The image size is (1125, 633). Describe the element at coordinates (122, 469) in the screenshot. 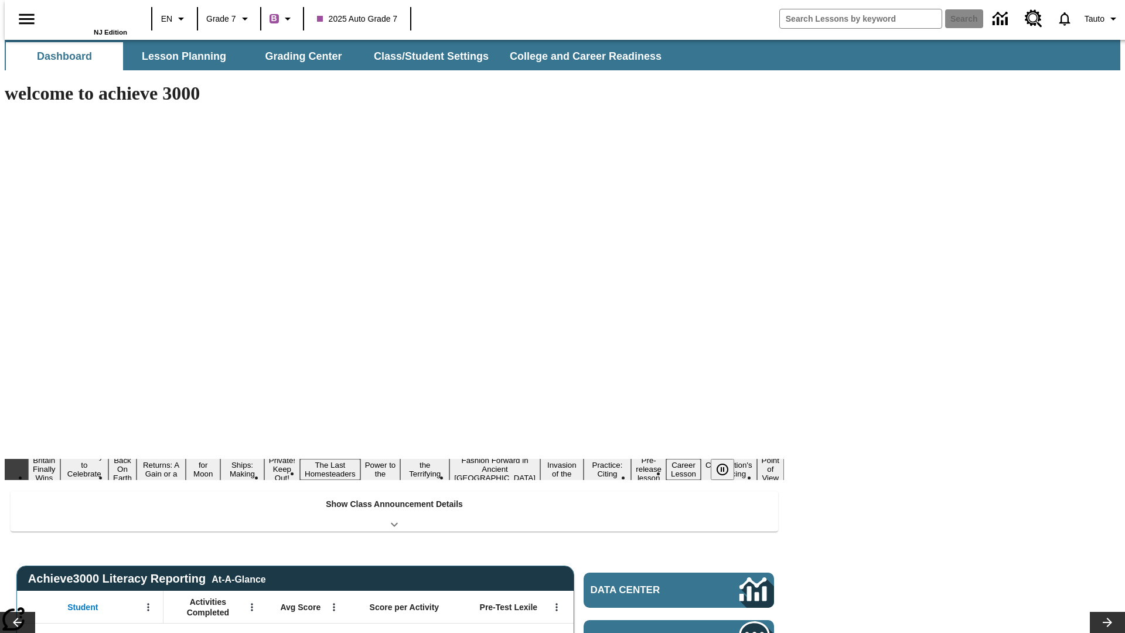

I see `button: Slide 3 Back On Earth` at that location.